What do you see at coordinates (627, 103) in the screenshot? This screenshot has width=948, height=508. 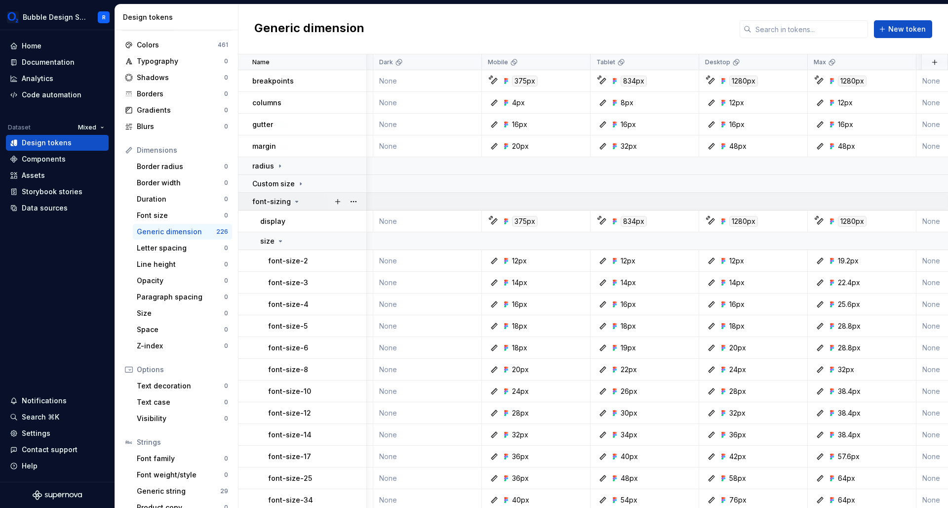 I see `div: 8px` at bounding box center [627, 103].